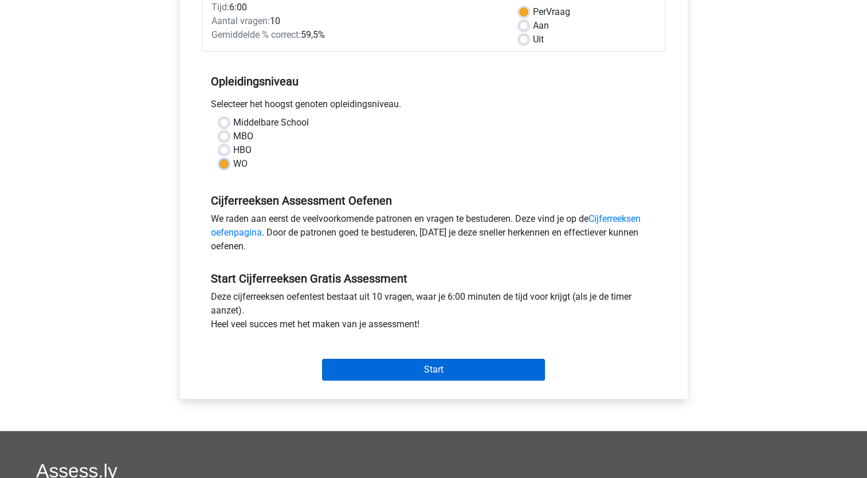  I want to click on div: 59,5%, so click(356, 35).